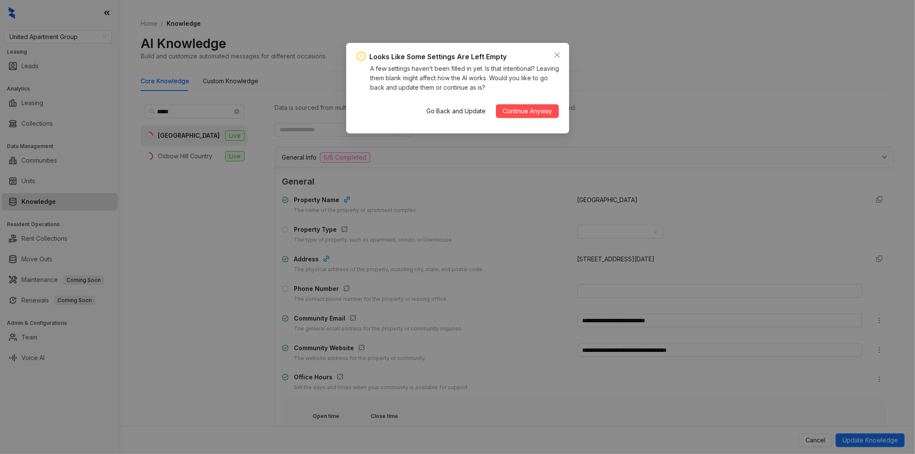 Image resolution: width=915 pixels, height=454 pixels. What do you see at coordinates (527, 111) in the screenshot?
I see `button: Continue Anyway` at bounding box center [527, 111].